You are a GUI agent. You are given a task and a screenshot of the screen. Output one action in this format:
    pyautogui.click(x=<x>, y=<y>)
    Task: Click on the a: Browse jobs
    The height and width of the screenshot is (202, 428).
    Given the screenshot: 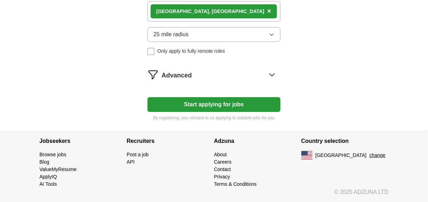 What is the action you would take?
    pyautogui.click(x=53, y=154)
    